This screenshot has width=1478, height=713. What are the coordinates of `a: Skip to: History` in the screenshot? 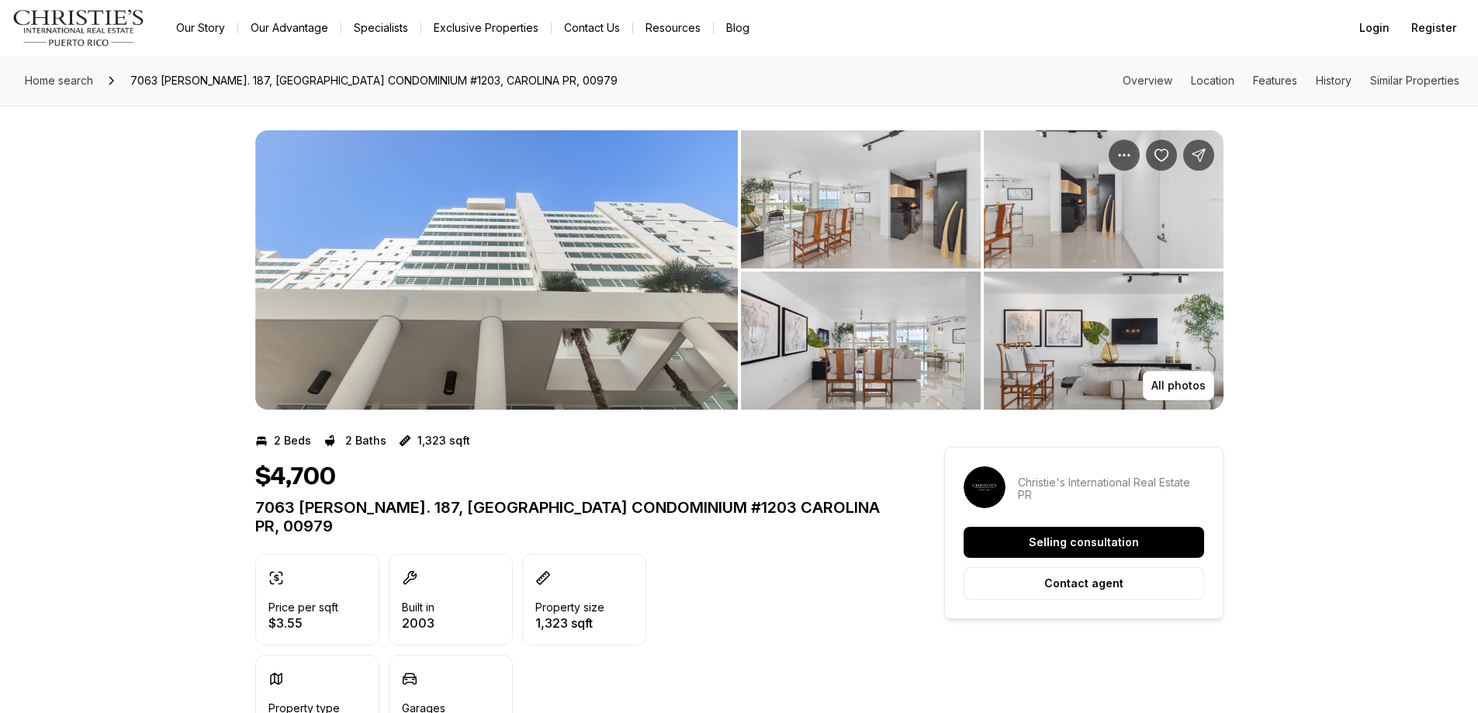 It's located at (1333, 80).